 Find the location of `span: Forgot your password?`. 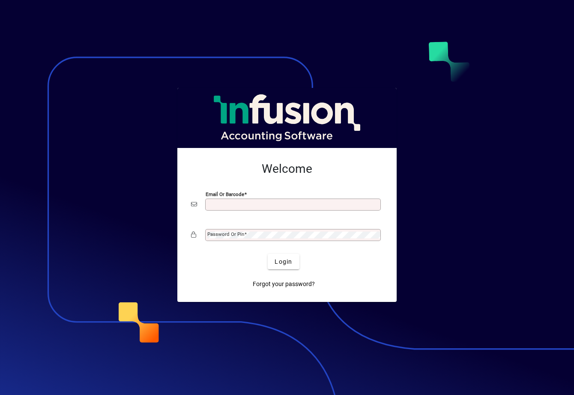

span: Forgot your password? is located at coordinates (284, 284).